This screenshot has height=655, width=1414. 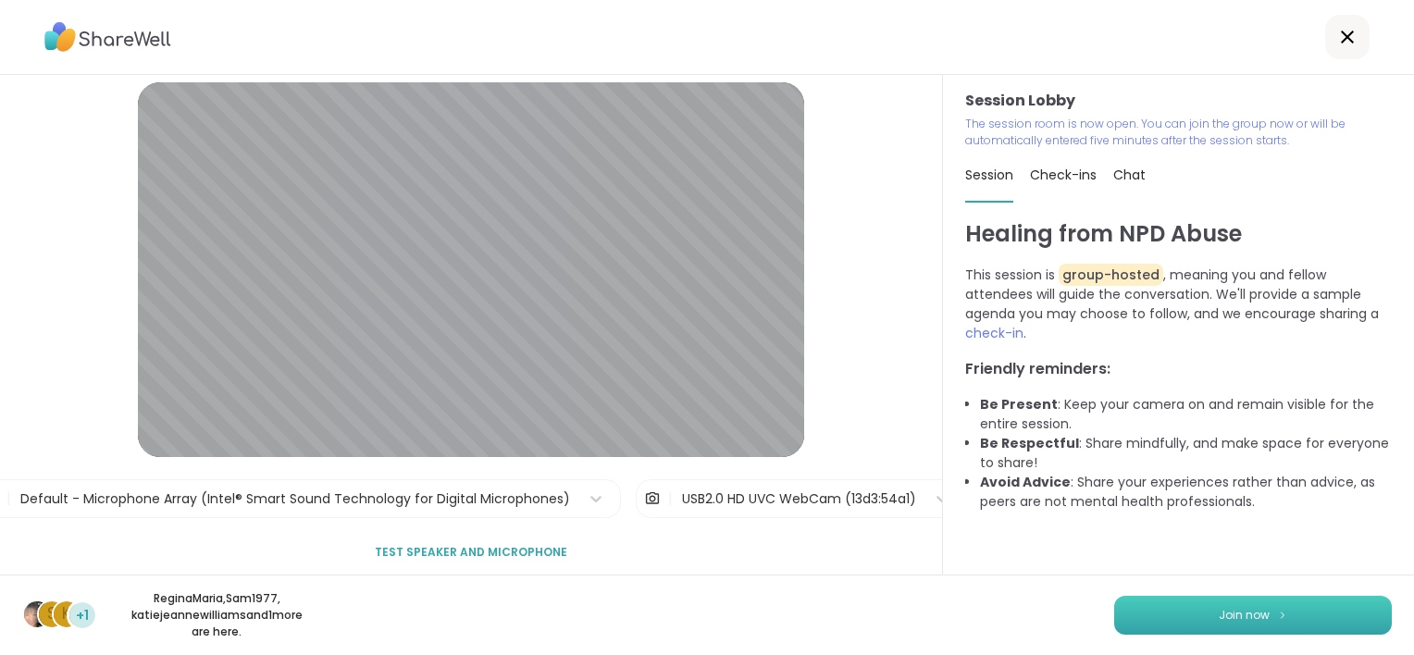 I want to click on span: check-in, so click(x=994, y=333).